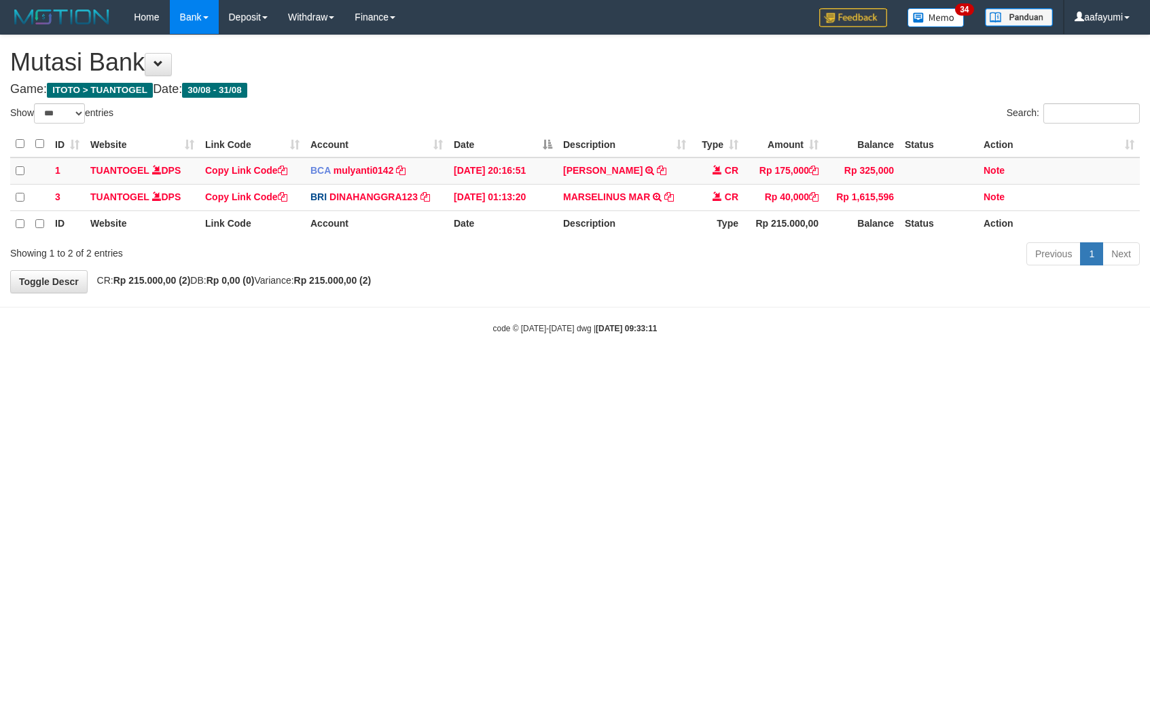  Describe the element at coordinates (574, 90) in the screenshot. I see `h4: Game: Date:` at that location.